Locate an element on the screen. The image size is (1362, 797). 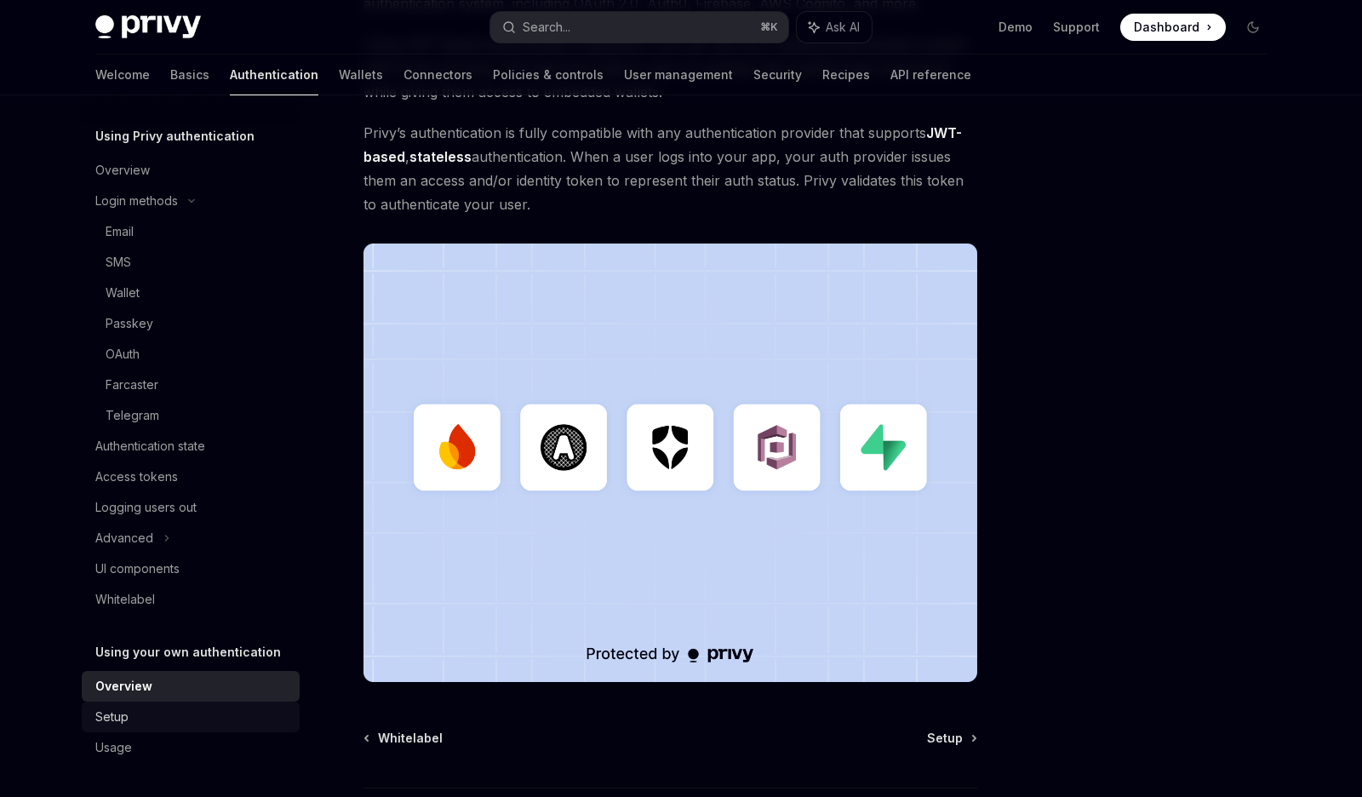
a: Wallets is located at coordinates (361, 75).